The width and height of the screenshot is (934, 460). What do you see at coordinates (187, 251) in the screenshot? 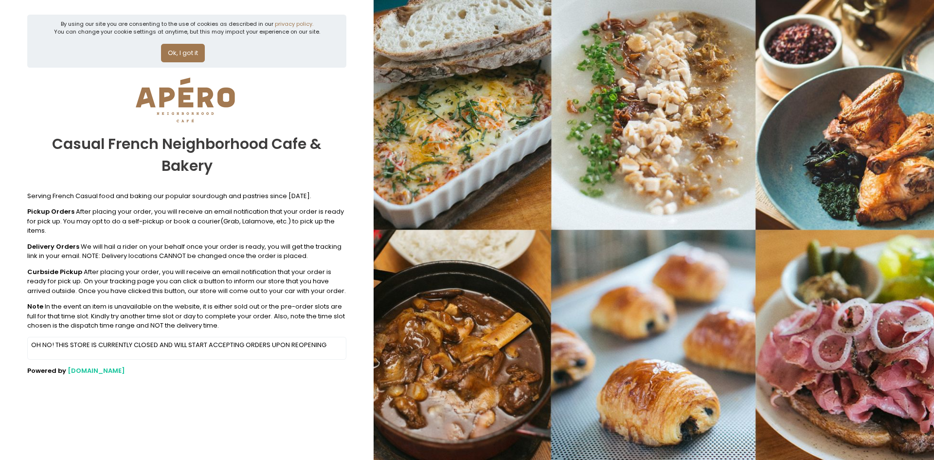
I see `div: We will hail a rider on your behalf once your order is ready, you will get the tracking link in y...` at bounding box center [187, 251].